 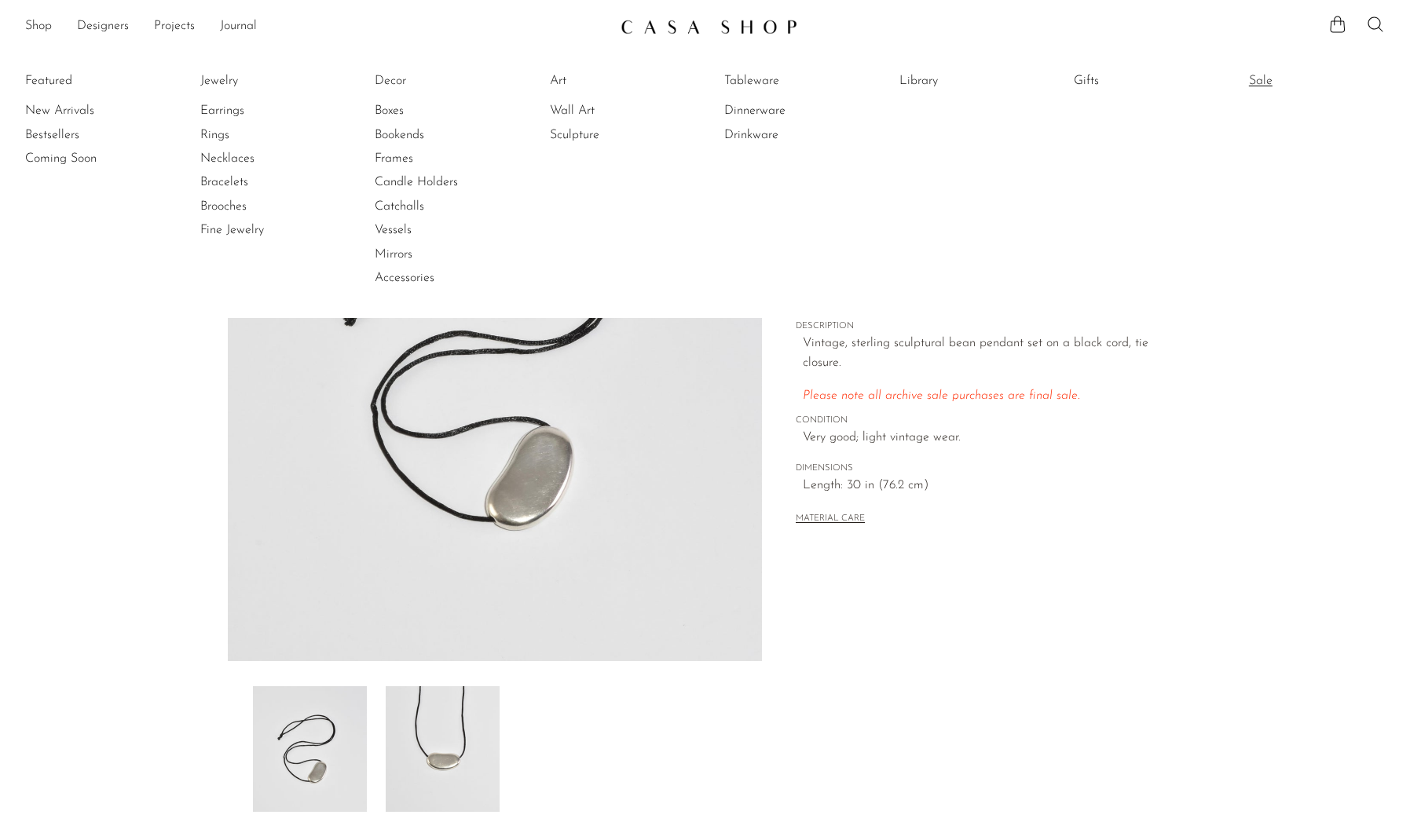 What do you see at coordinates (259, 207) in the screenshot?
I see `a: Brooches` at bounding box center [259, 207].